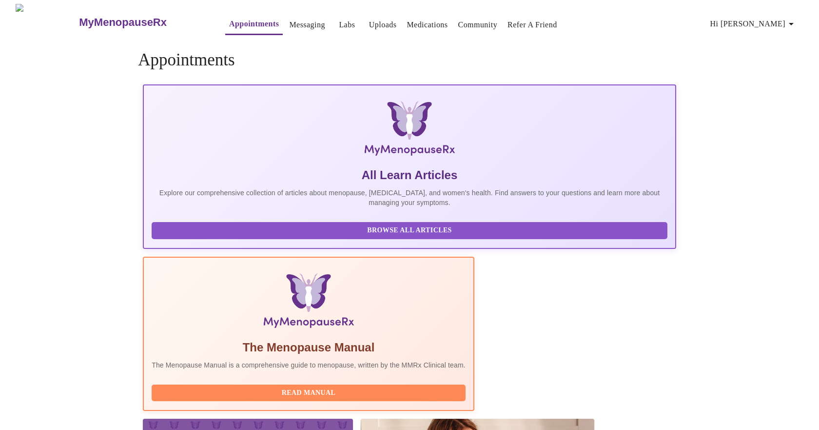 The image size is (819, 430). What do you see at coordinates (308, 302) in the screenshot?
I see `img: Menopause Manual` at bounding box center [308, 302].